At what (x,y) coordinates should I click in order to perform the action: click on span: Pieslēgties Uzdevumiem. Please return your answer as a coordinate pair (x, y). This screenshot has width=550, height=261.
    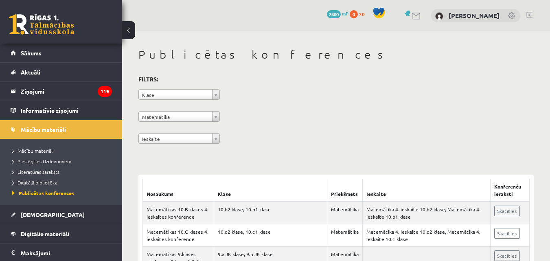
    Looking at the image, I should click on (42, 161).